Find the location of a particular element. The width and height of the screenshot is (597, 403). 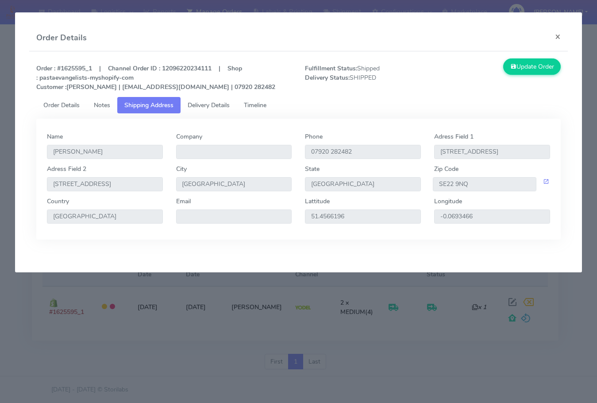

label: Phone is located at coordinates (314, 136).